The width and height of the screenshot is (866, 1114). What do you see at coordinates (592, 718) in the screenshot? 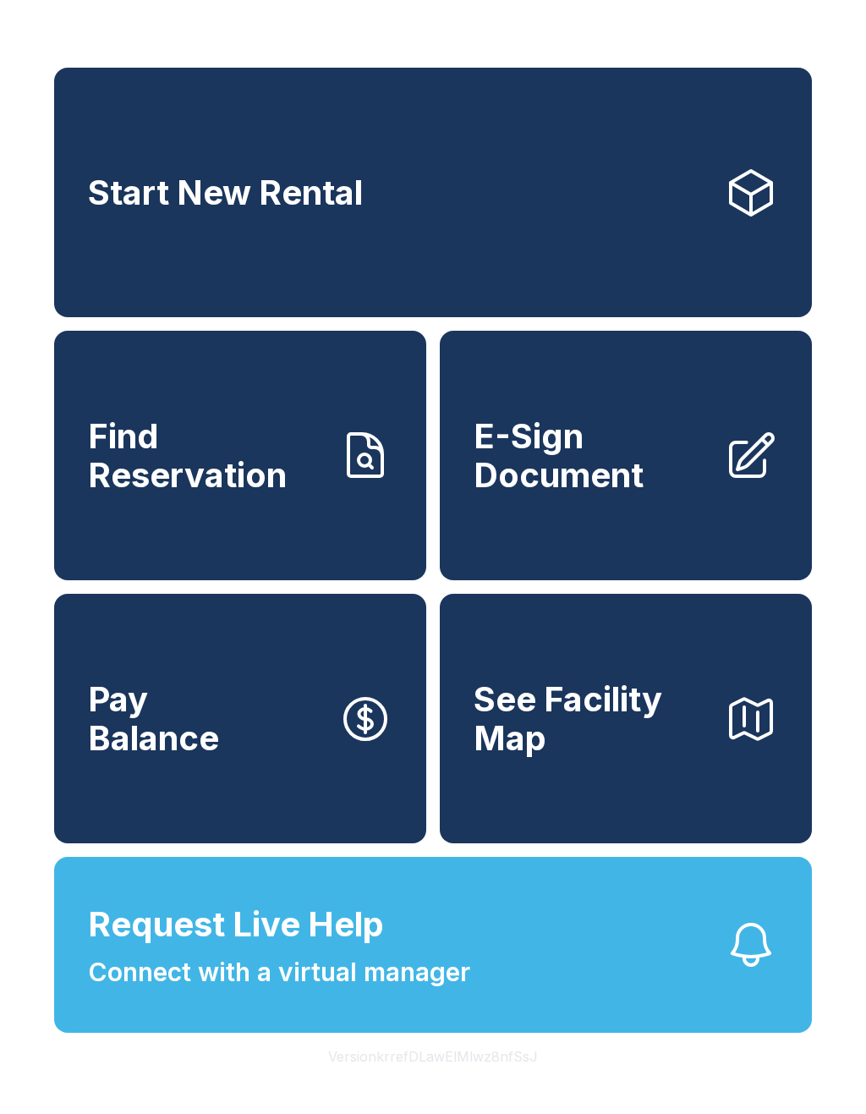
I see `span: See Facility Map` at bounding box center [592, 718].